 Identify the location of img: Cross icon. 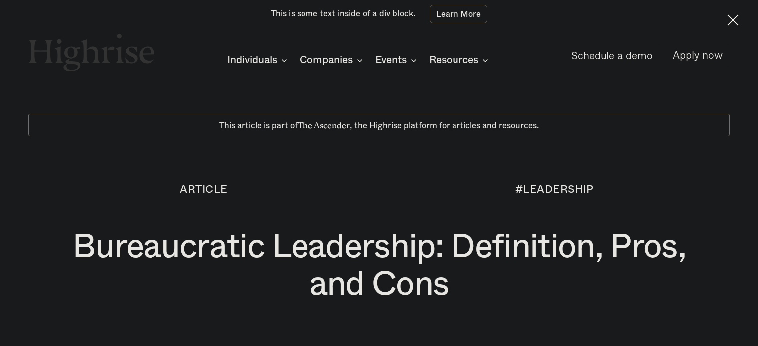
(733, 20).